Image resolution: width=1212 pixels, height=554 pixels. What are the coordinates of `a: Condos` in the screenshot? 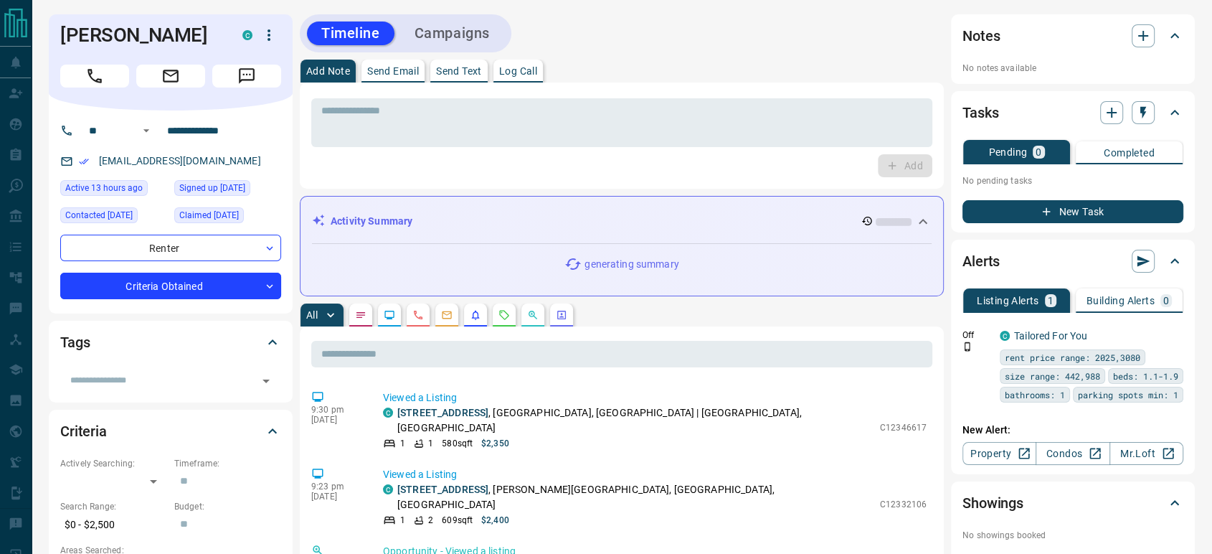 It's located at (1072, 453).